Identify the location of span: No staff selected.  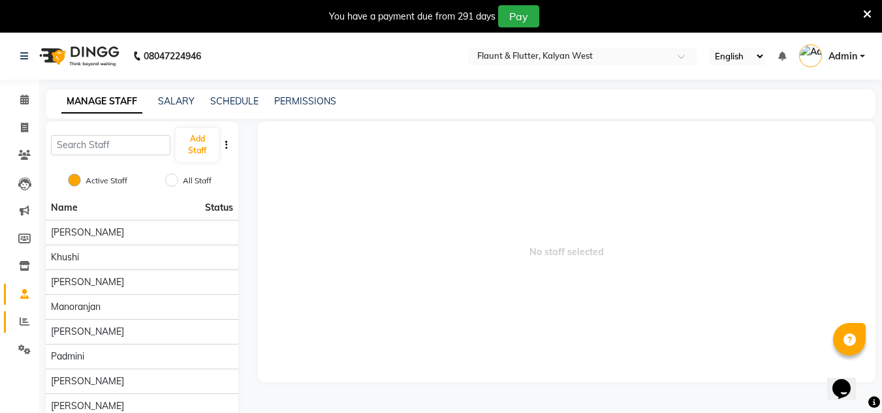
(567, 252).